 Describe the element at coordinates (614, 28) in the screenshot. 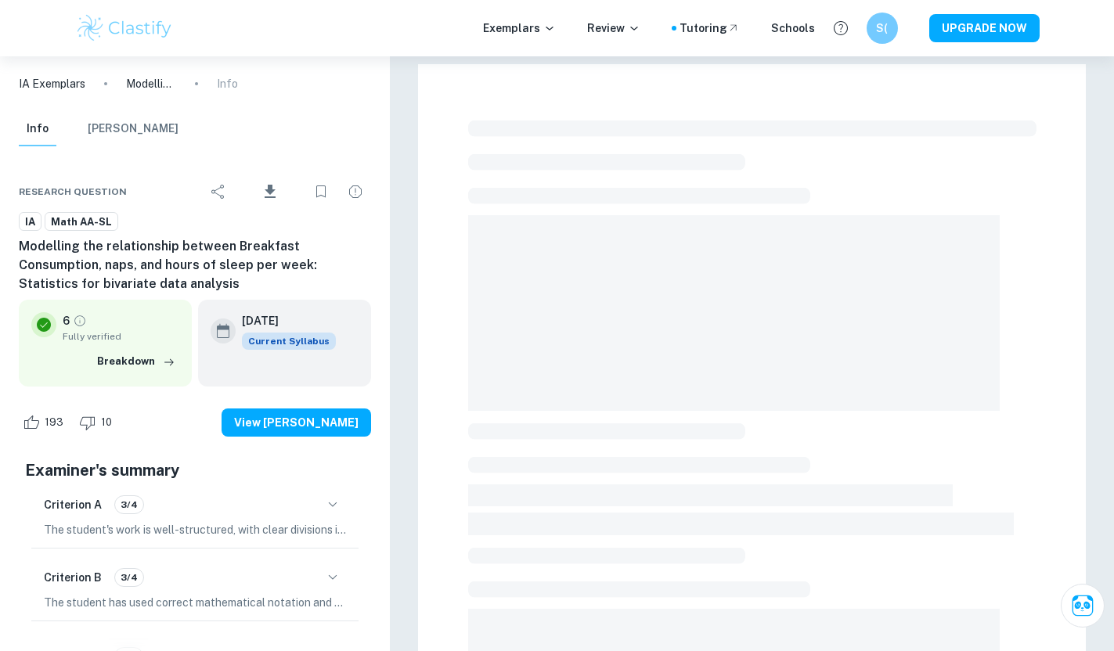

I see `p: Review` at that location.